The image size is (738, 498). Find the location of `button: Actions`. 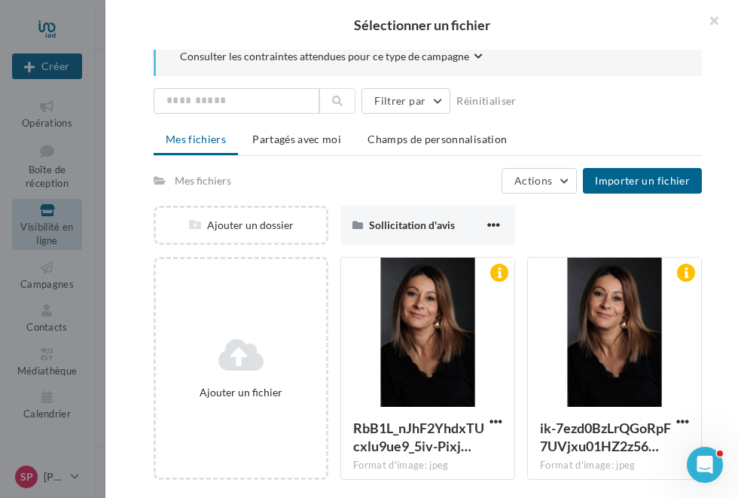

button: Actions is located at coordinates (539, 181).